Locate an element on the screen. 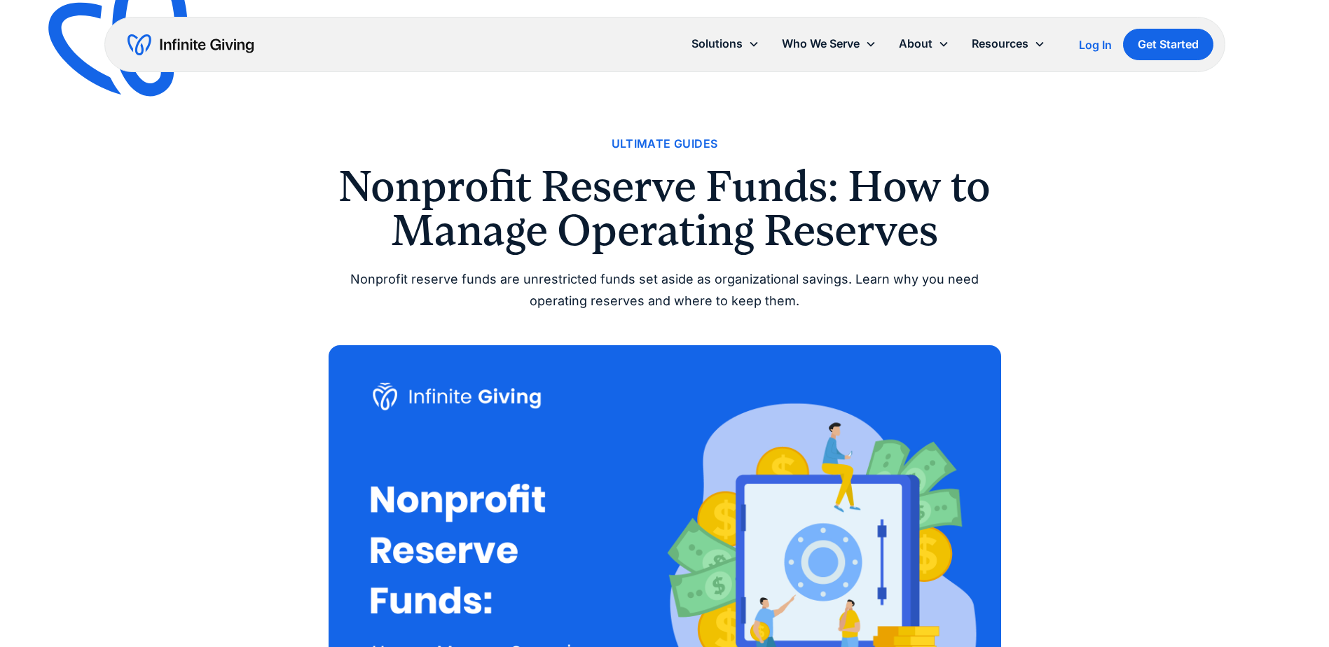 The image size is (1329, 647). a: Log In is located at coordinates (1095, 45).